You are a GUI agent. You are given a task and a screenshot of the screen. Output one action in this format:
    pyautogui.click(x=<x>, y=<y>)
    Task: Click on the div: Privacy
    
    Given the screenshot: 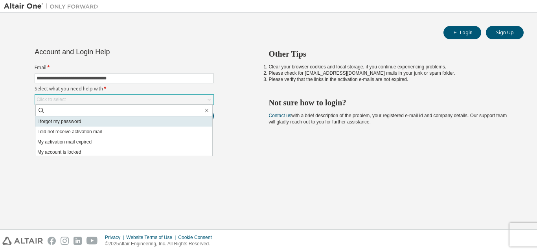 What is the action you would take?
    pyautogui.click(x=116, y=238)
    